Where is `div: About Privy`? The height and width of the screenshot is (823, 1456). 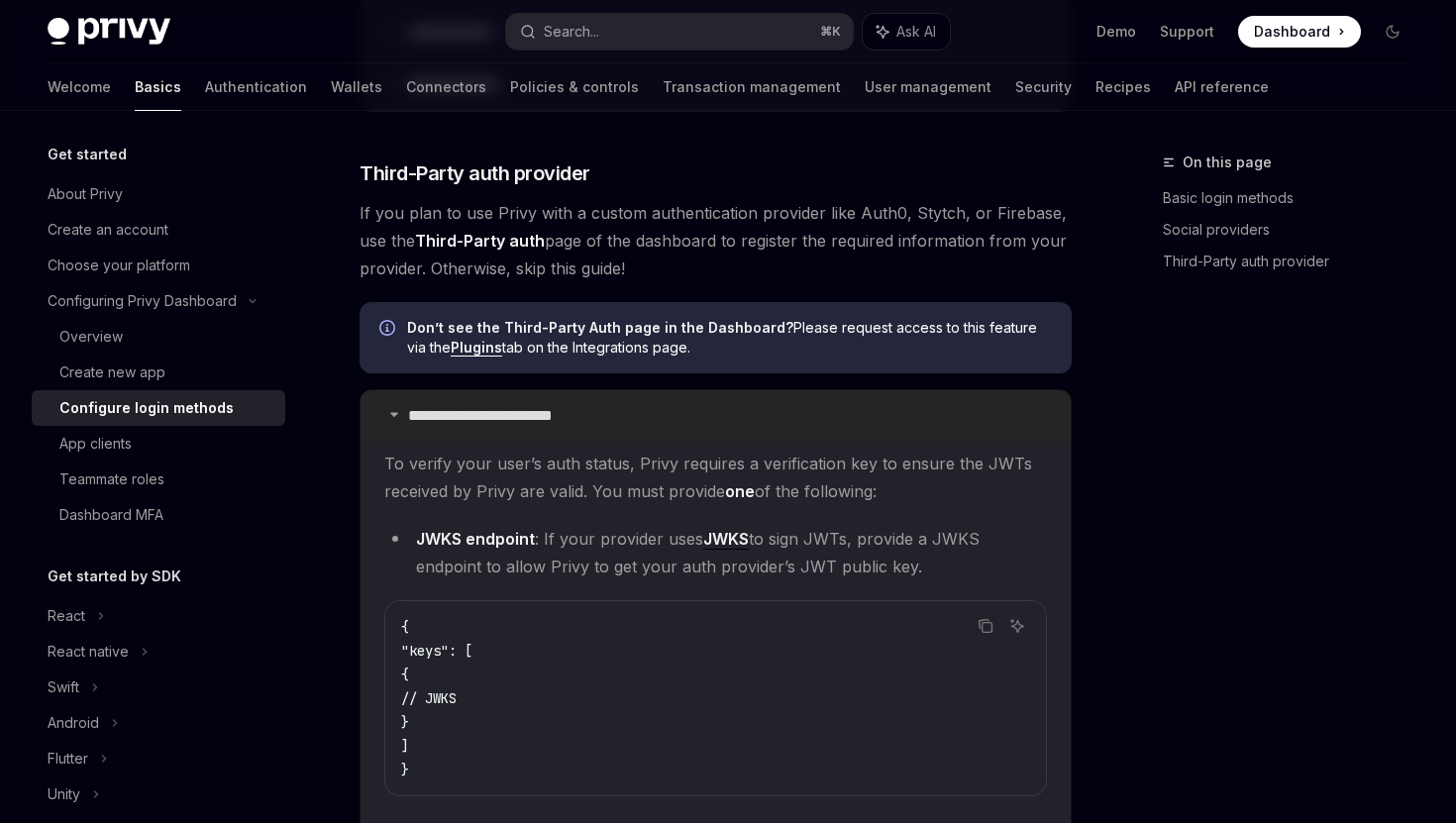
div: About Privy is located at coordinates (85, 194).